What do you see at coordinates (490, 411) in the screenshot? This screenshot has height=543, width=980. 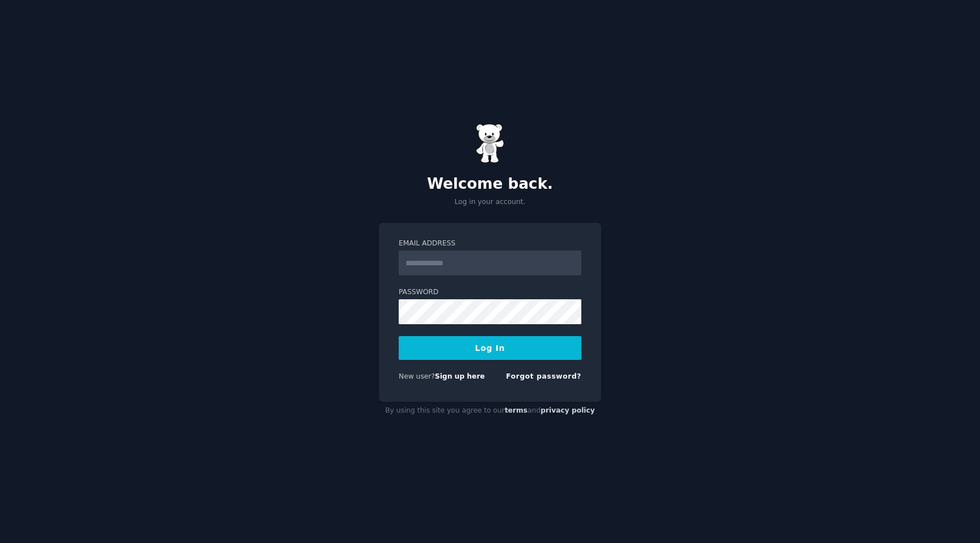 I see `div: By using this site you agree to our and` at bounding box center [490, 411].